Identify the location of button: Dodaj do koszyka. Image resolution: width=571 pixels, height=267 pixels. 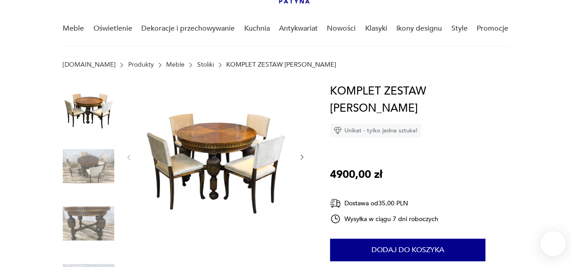
(407, 250).